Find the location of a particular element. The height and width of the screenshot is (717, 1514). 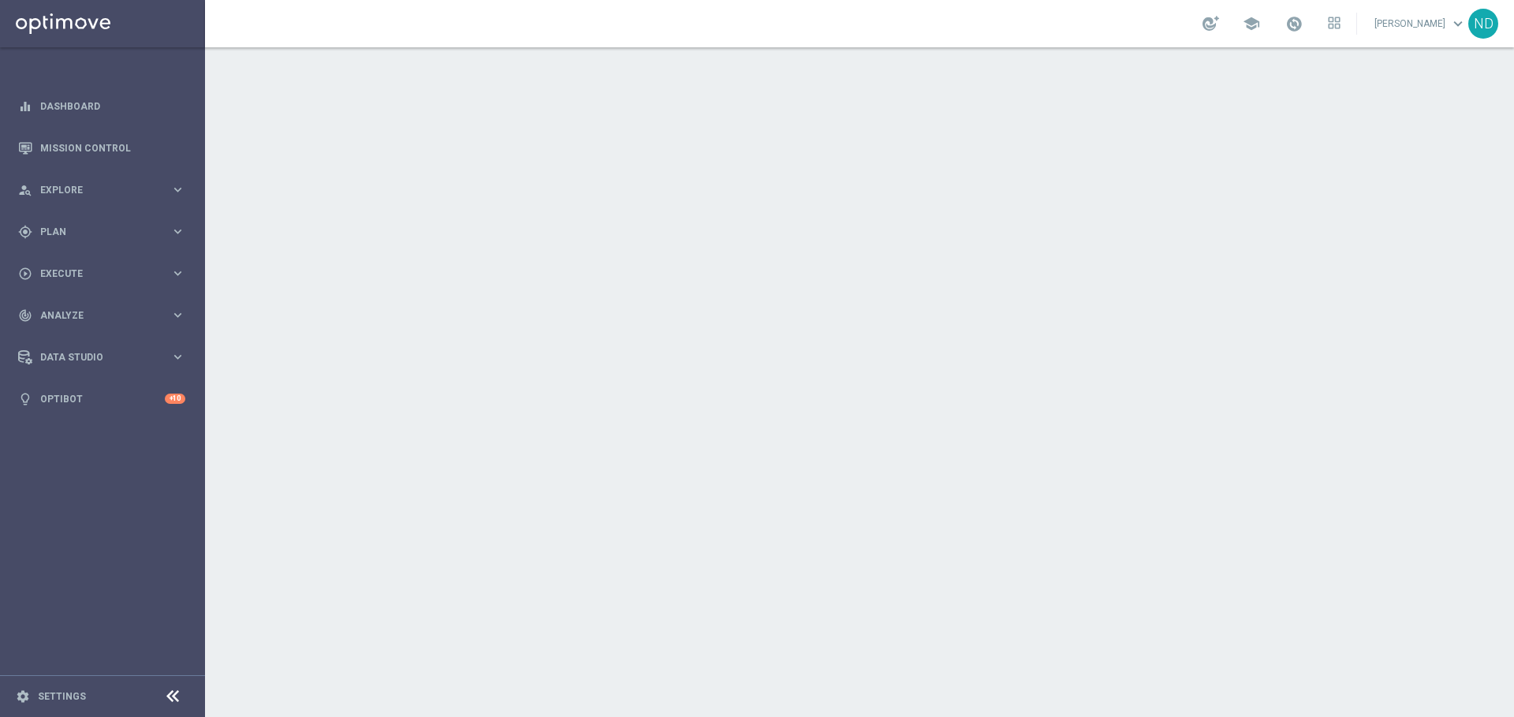

button: Data Studio keyboard_arrow_right is located at coordinates (102, 357).